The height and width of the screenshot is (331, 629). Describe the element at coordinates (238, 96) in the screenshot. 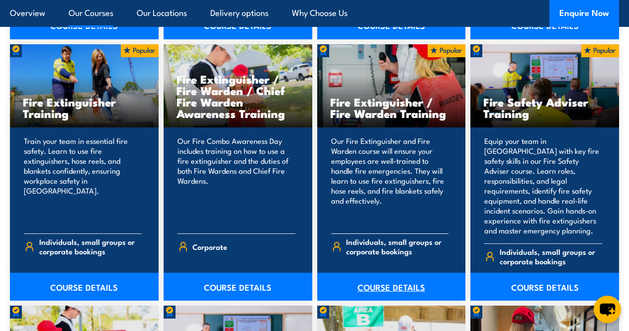

I see `h3: Fire Extinguisher / Fire Warden / Chief Fire Warden Awareness Training` at that location.